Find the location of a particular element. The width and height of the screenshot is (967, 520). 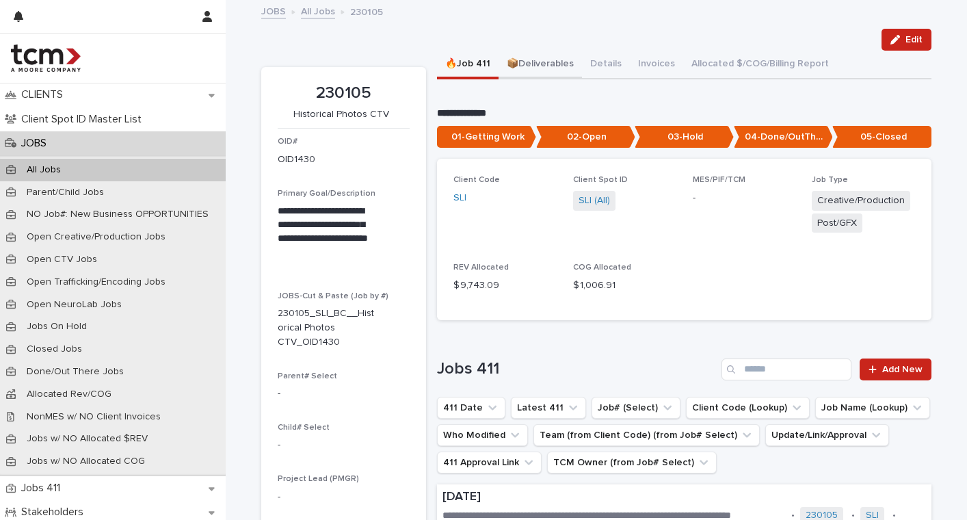

input: Search is located at coordinates (787, 369).